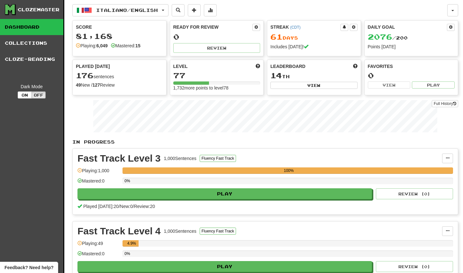 This screenshot has width=463, height=273. What do you see at coordinates (210, 10) in the screenshot?
I see `button: More stats` at bounding box center [210, 10].